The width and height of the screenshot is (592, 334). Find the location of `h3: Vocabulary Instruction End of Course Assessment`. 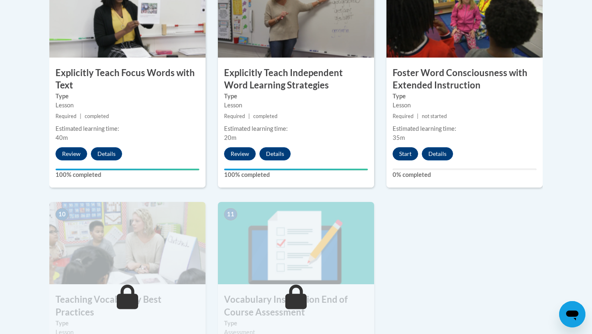

h3: Vocabulary Instruction End of Course Assessment is located at coordinates (296, 306).